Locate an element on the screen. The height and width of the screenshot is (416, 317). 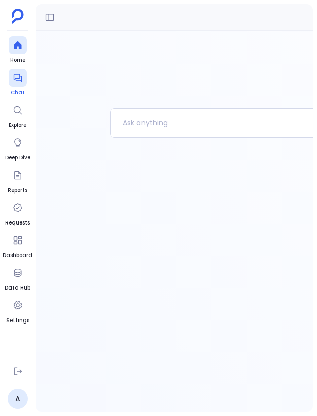
a: Reports is located at coordinates (17, 180).